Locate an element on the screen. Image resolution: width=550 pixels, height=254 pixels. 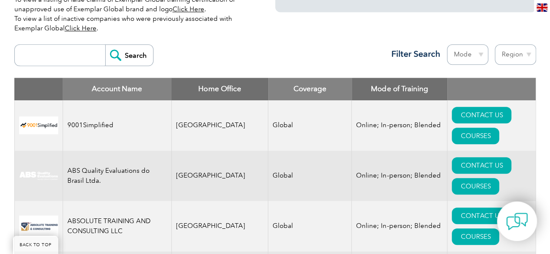
td: ABS Quality Evaluations do Brasil Ltda. is located at coordinates (117, 176).